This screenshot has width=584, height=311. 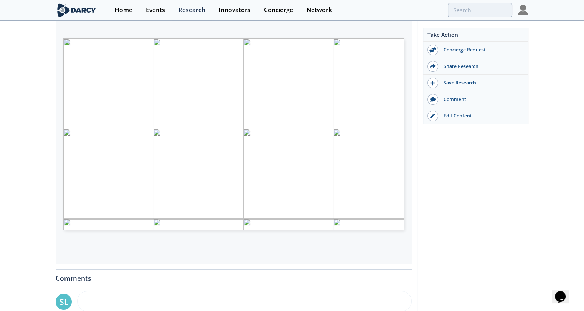 I want to click on img: Profile, so click(x=523, y=10).